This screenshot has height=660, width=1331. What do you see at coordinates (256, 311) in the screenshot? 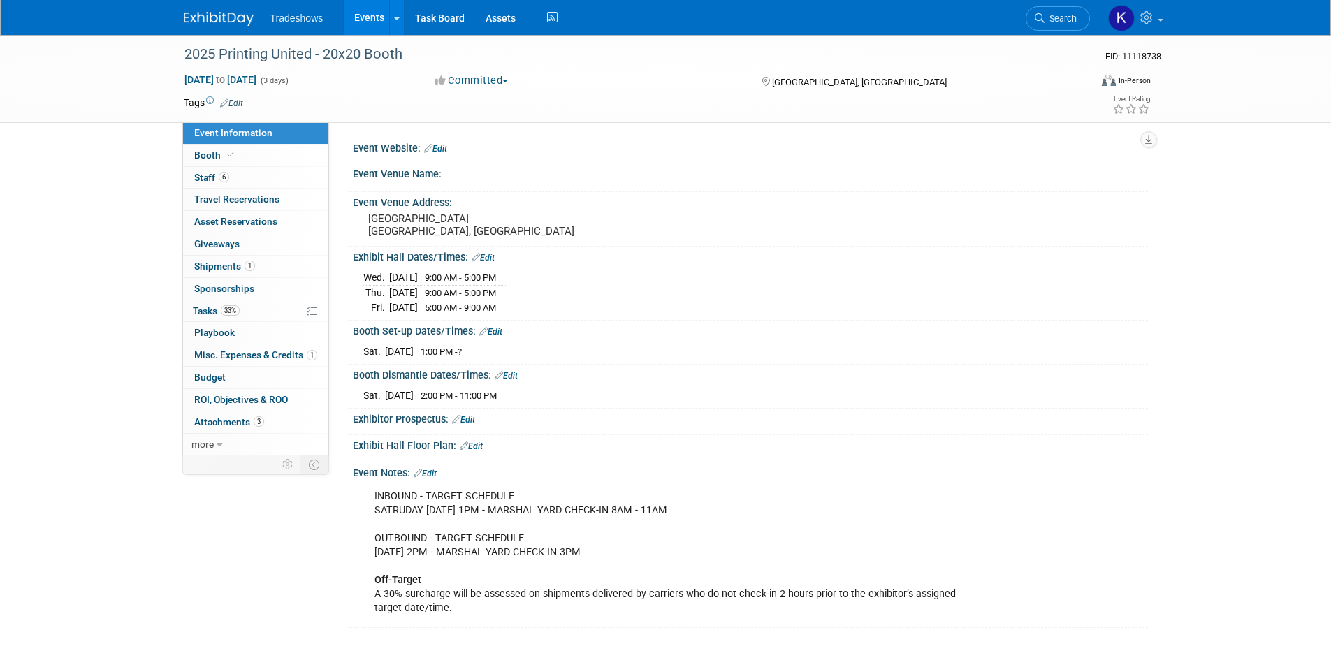
I see `a: Tasks33%` at bounding box center [256, 311].